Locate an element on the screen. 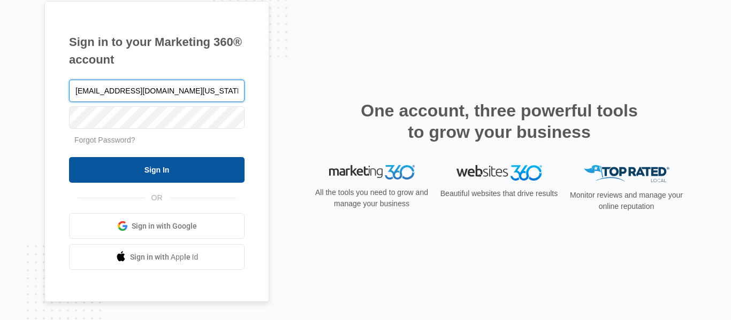  img: Marketing 360 is located at coordinates (372, 173).